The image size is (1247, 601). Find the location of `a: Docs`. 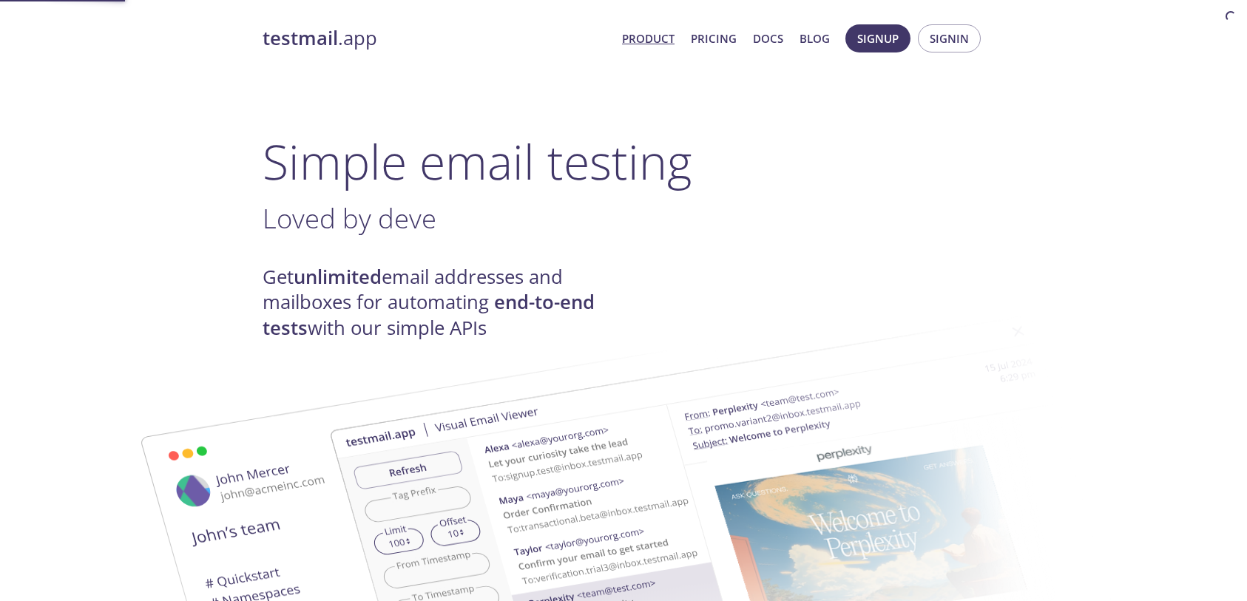

a: Docs is located at coordinates (768, 38).